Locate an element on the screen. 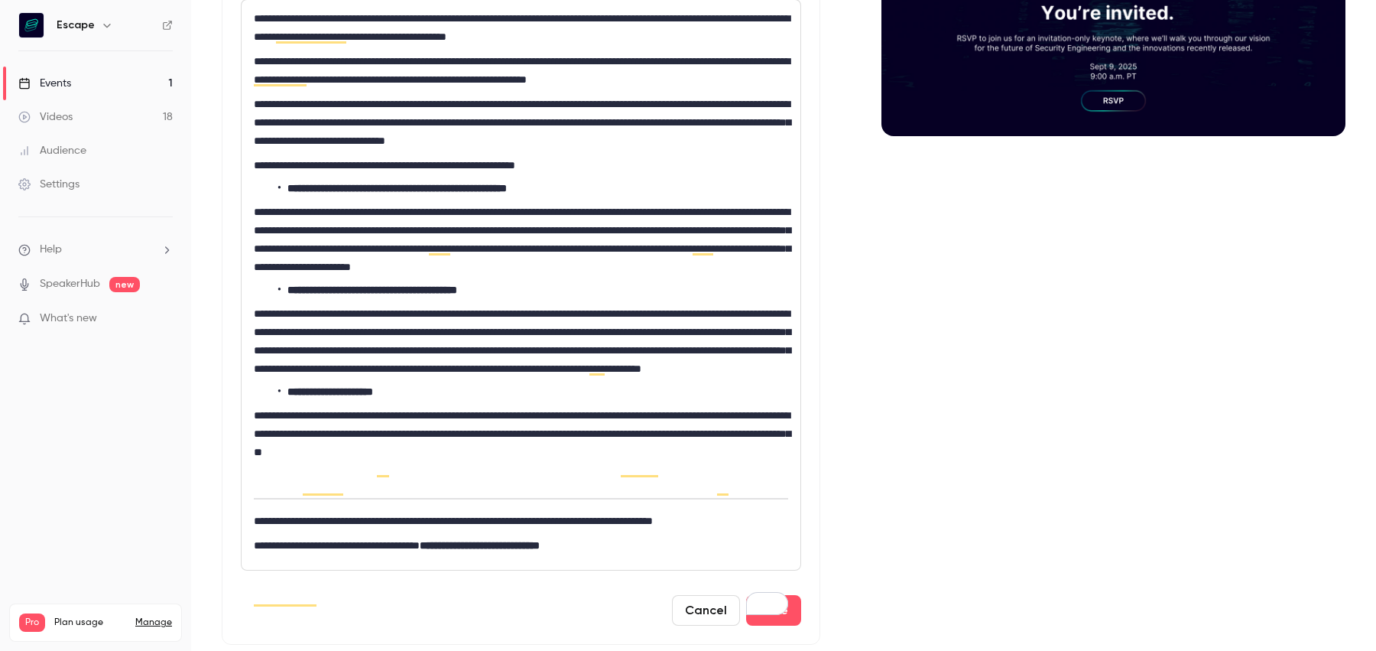 This screenshot has height=651, width=1376. a: Manage is located at coordinates (154, 622).